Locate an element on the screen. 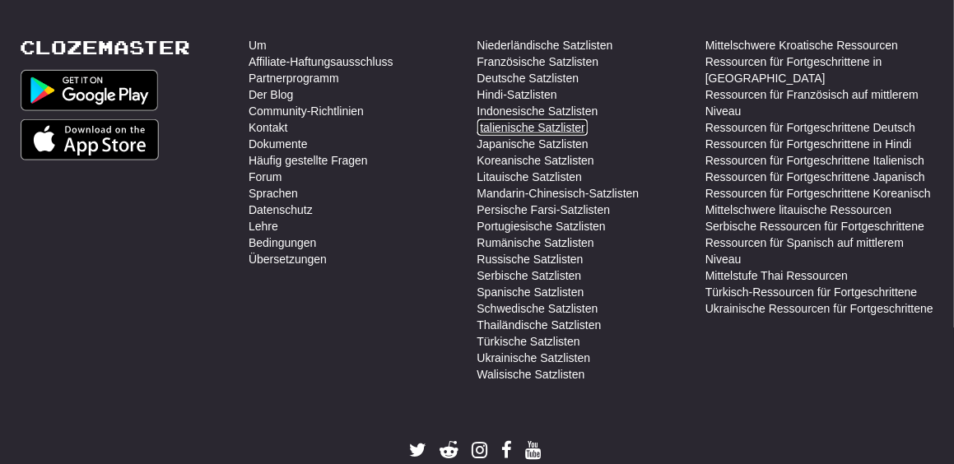 The image size is (954, 464). a: Dokumente is located at coordinates (278, 144).